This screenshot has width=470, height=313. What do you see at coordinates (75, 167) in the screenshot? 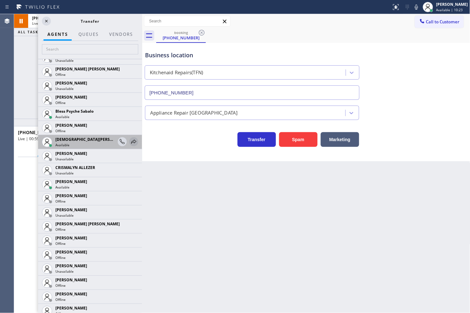
I see `span: CRISMALYN ALLEZER` at bounding box center [75, 167].